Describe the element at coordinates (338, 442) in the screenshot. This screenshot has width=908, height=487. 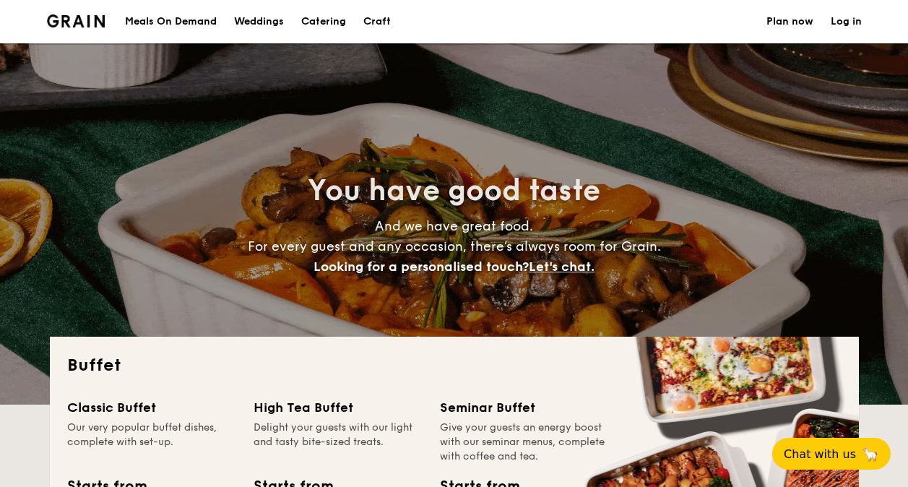
I see `div: Delight your guests with our light and tasty bite-sized treats.` at that location.